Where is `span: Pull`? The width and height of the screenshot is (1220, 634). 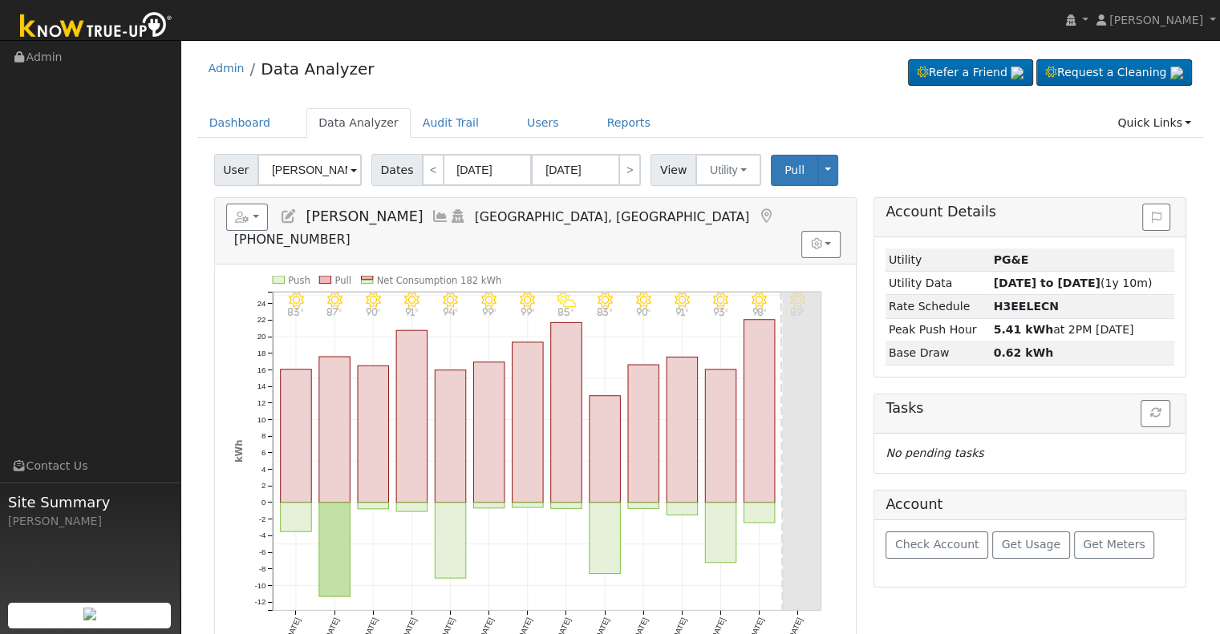 span: Pull is located at coordinates (794, 170).